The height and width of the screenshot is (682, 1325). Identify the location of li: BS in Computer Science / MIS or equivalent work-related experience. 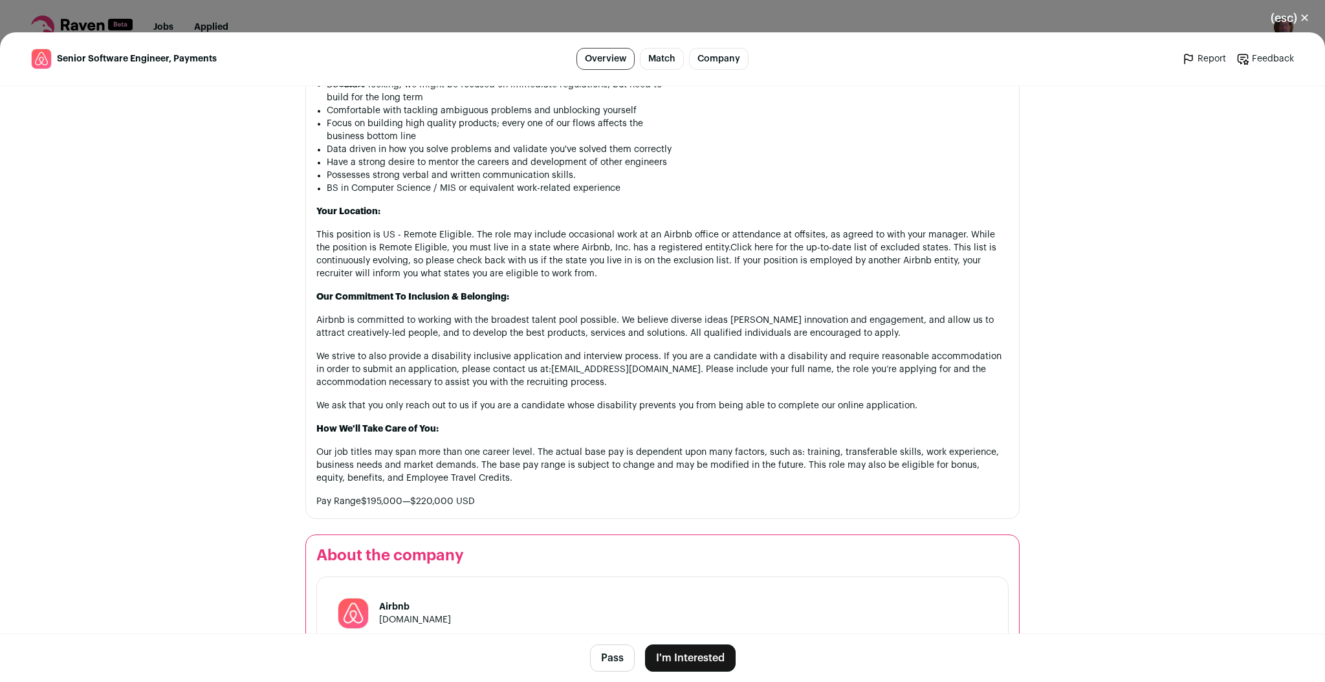
(667, 188).